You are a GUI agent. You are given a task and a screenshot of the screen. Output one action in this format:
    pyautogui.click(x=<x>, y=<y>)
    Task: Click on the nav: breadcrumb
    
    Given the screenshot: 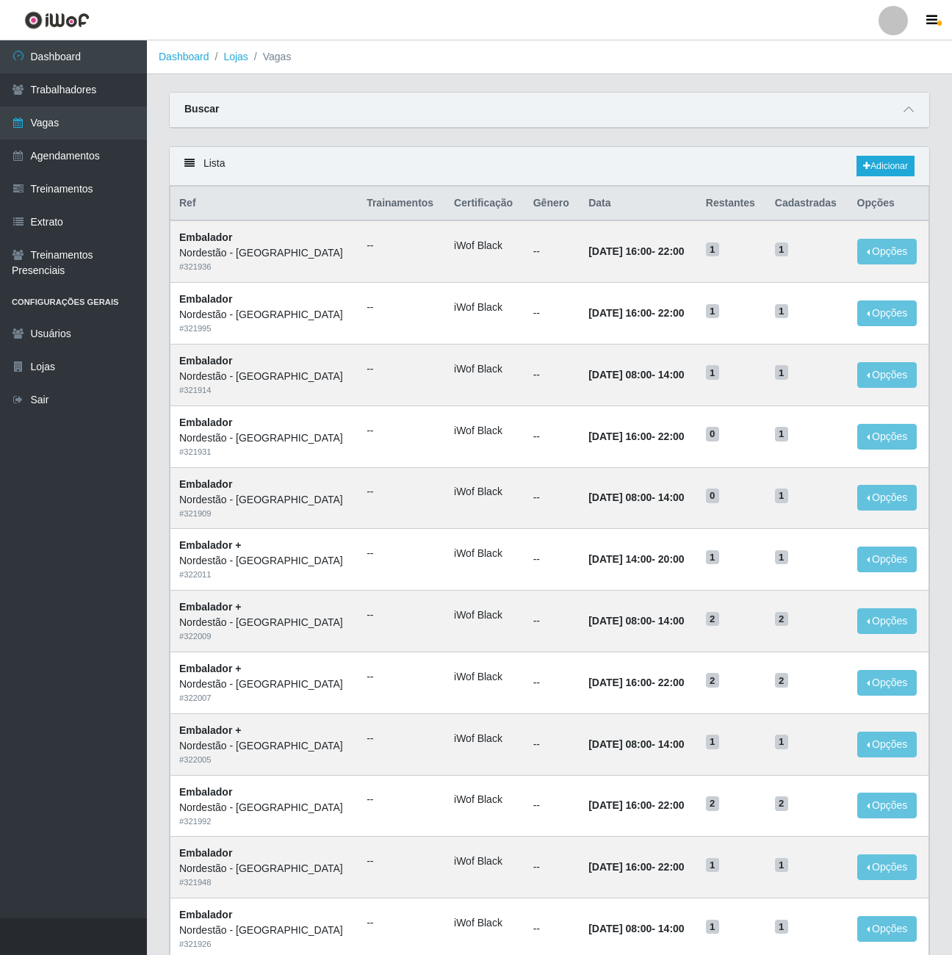 What is the action you would take?
    pyautogui.click(x=549, y=57)
    